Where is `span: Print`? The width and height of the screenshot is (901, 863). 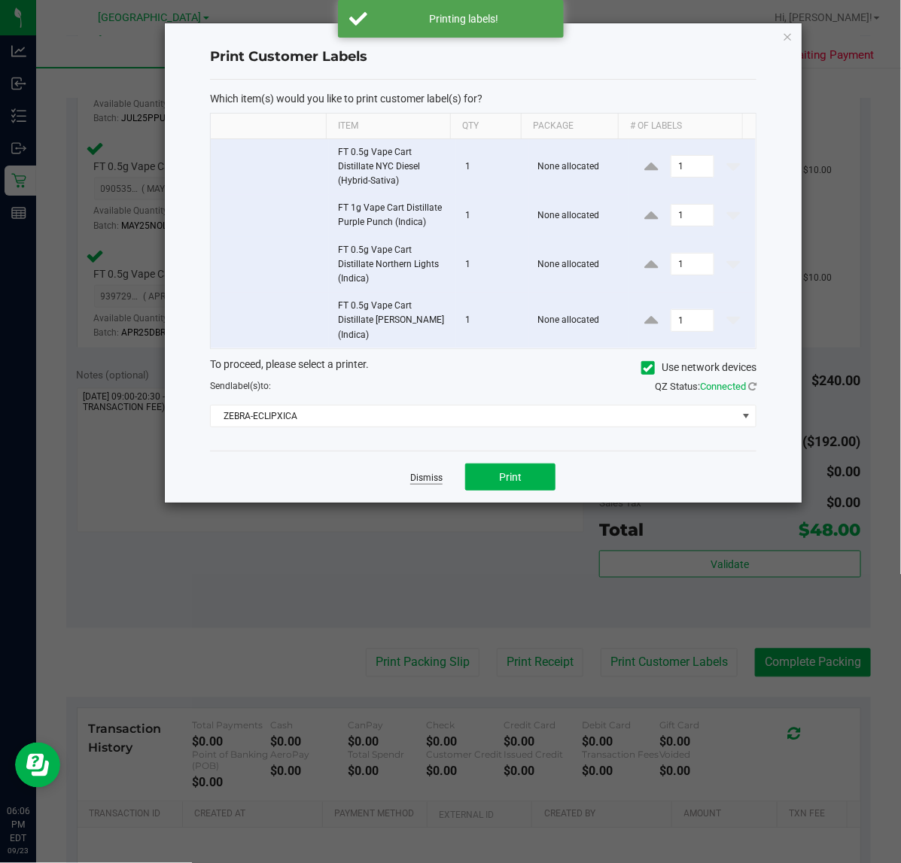
span: Print is located at coordinates (510, 477).